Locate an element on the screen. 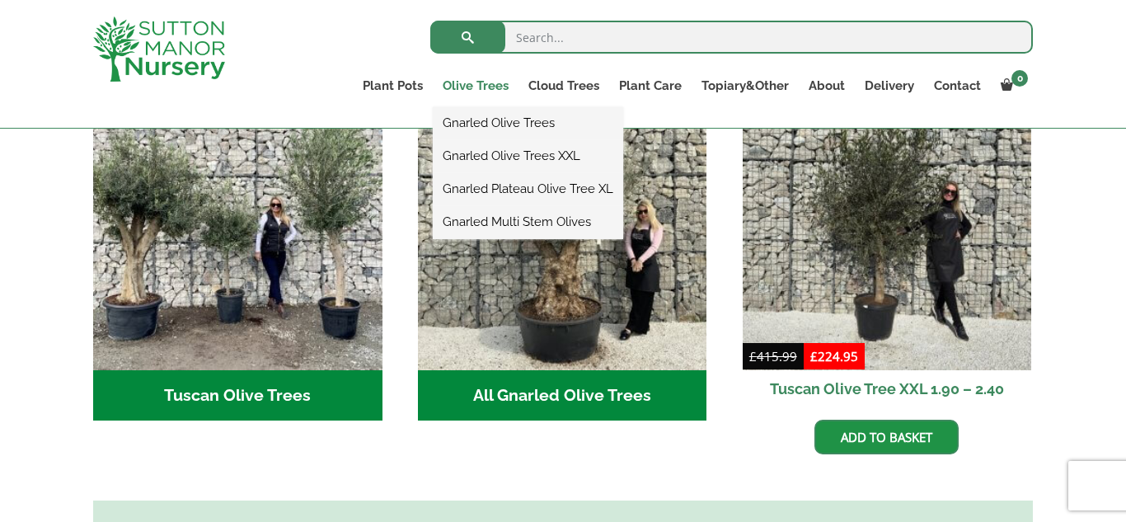 The width and height of the screenshot is (1126, 522). h2: Tuscan Olive Trees is located at coordinates (237, 396).